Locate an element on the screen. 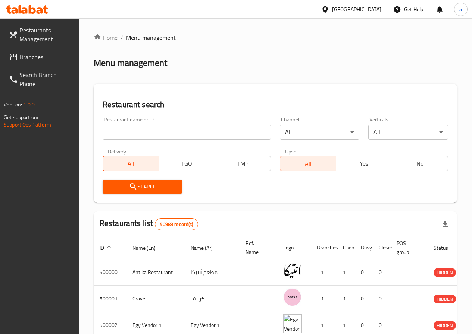  span: TGO is located at coordinates (187, 164).